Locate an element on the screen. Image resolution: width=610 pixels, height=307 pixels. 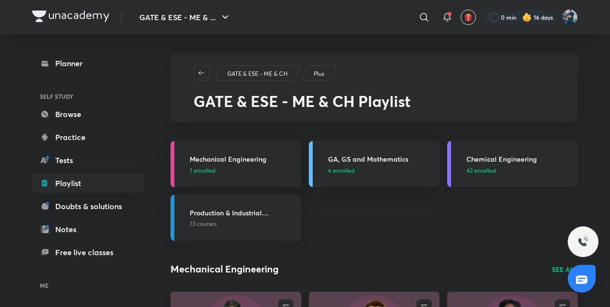
h3: Chemical Engineering is located at coordinates (519, 159).